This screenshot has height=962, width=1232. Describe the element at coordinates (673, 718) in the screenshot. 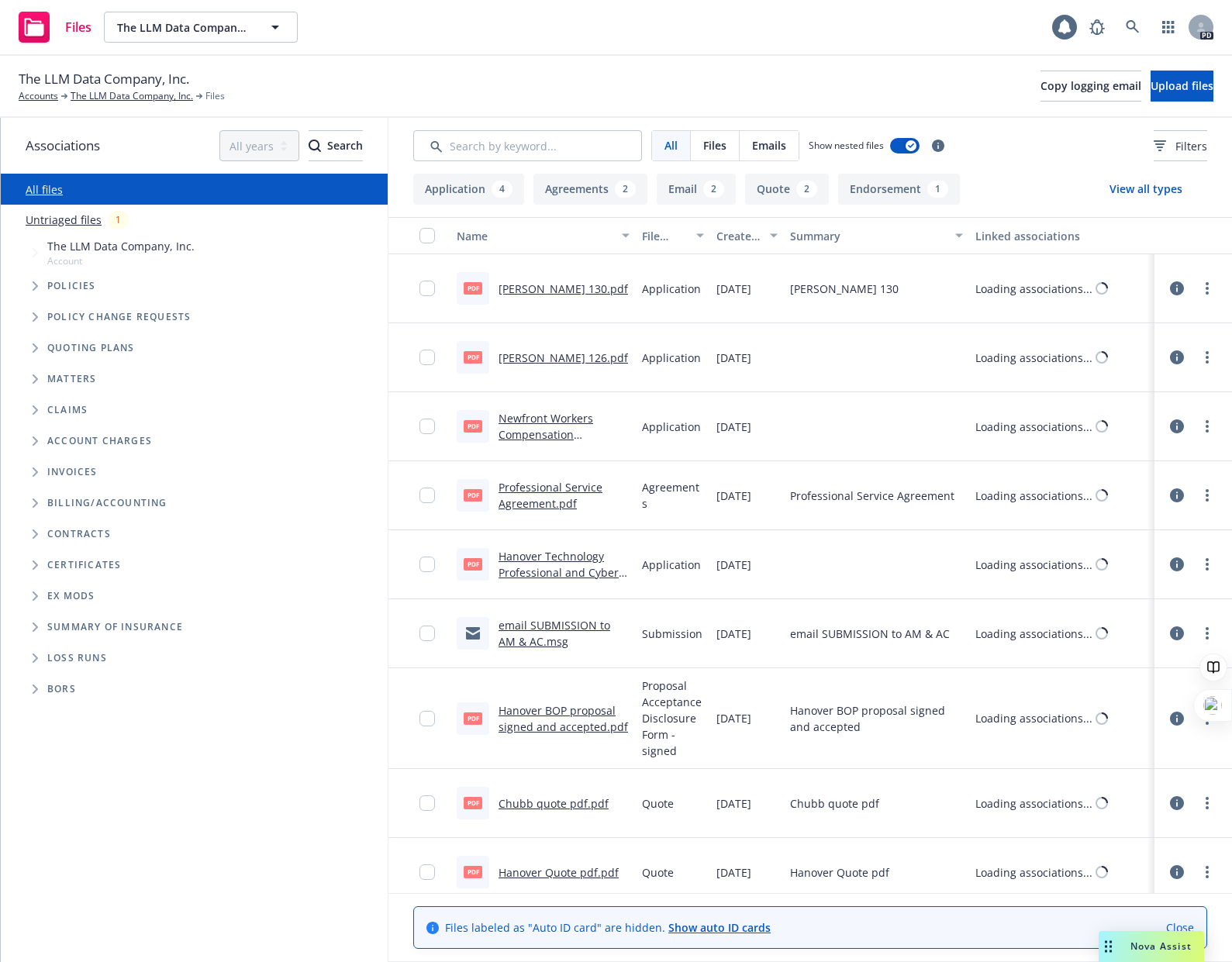

I see `span: Proposal Acceptance Disclosure Form - signed` at that location.